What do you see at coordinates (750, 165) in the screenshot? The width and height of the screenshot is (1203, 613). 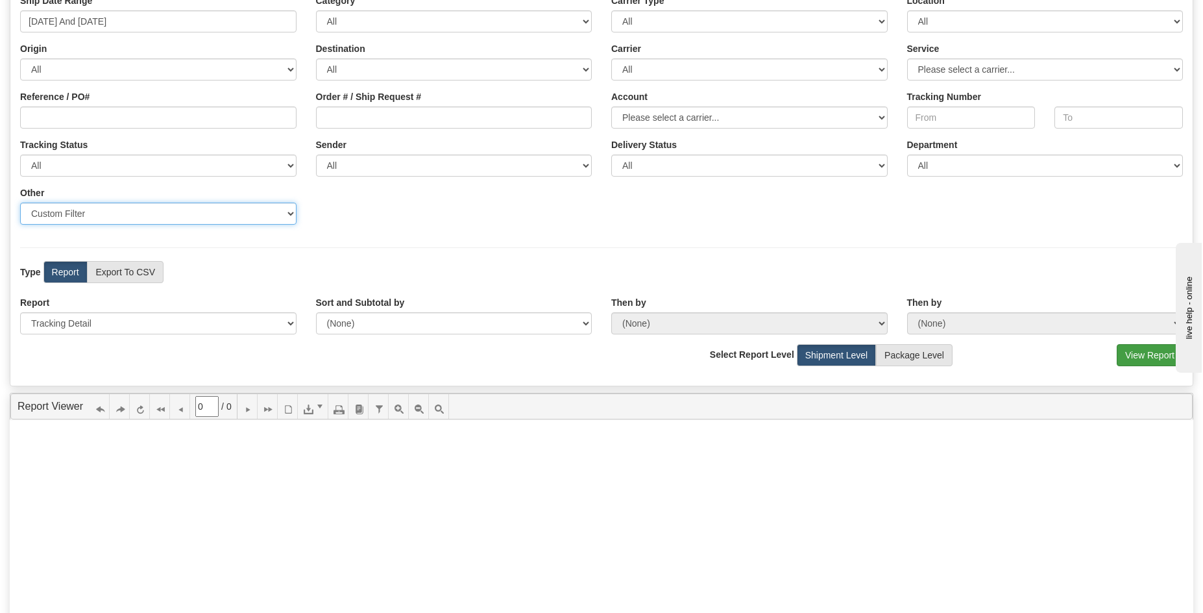 I see `select: Please ensure data set in report has been RECENTLY tracked from your Shipment History` at bounding box center [750, 165].